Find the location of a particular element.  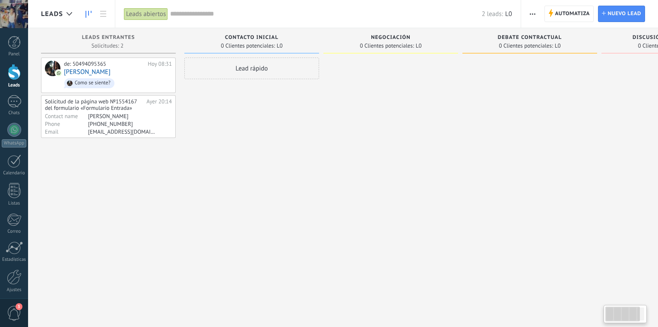

div: Ajustes is located at coordinates (14, 289).